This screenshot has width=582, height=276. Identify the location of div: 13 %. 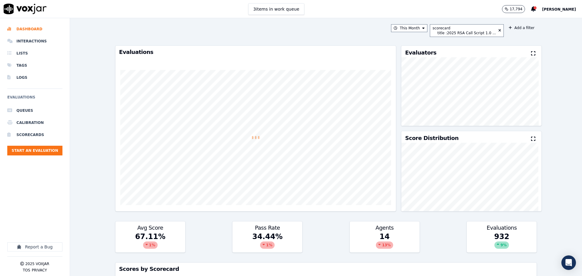
(384, 245).